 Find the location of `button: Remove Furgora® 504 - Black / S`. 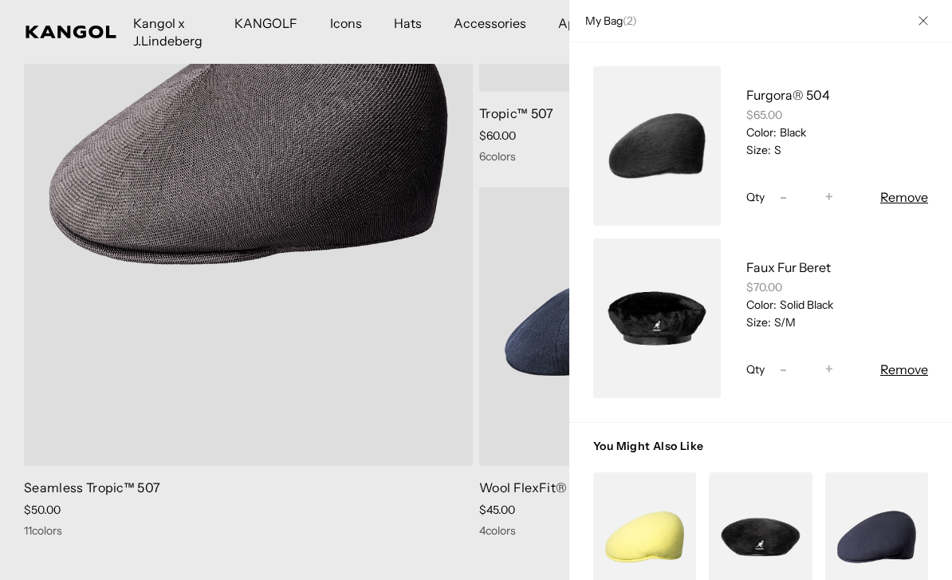

button: Remove Furgora® 504 - Black / S is located at coordinates (904, 197).